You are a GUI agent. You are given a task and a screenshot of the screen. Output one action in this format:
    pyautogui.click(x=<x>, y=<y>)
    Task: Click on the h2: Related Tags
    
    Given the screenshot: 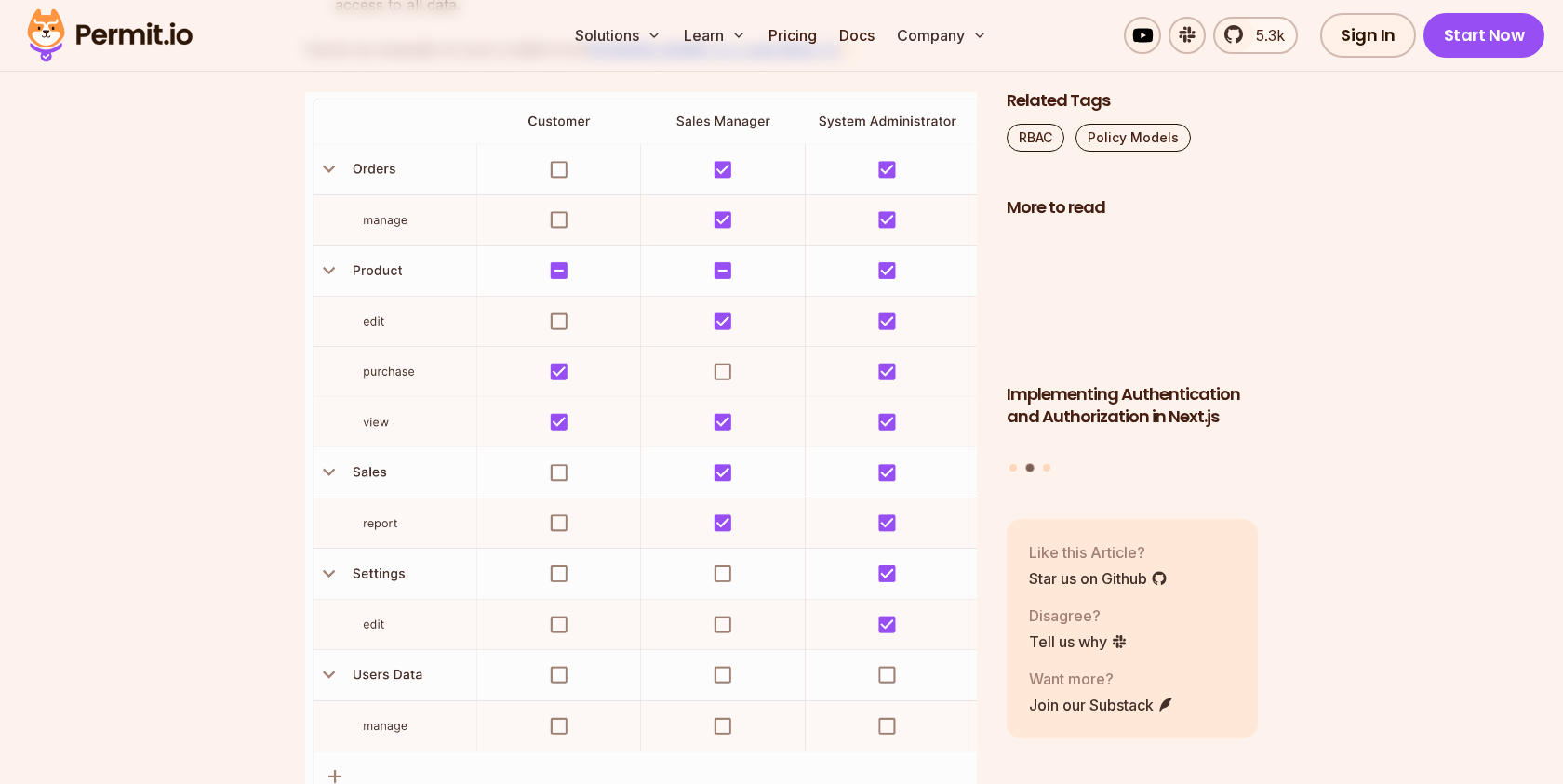 What is the action you would take?
    pyautogui.click(x=1132, y=100)
    